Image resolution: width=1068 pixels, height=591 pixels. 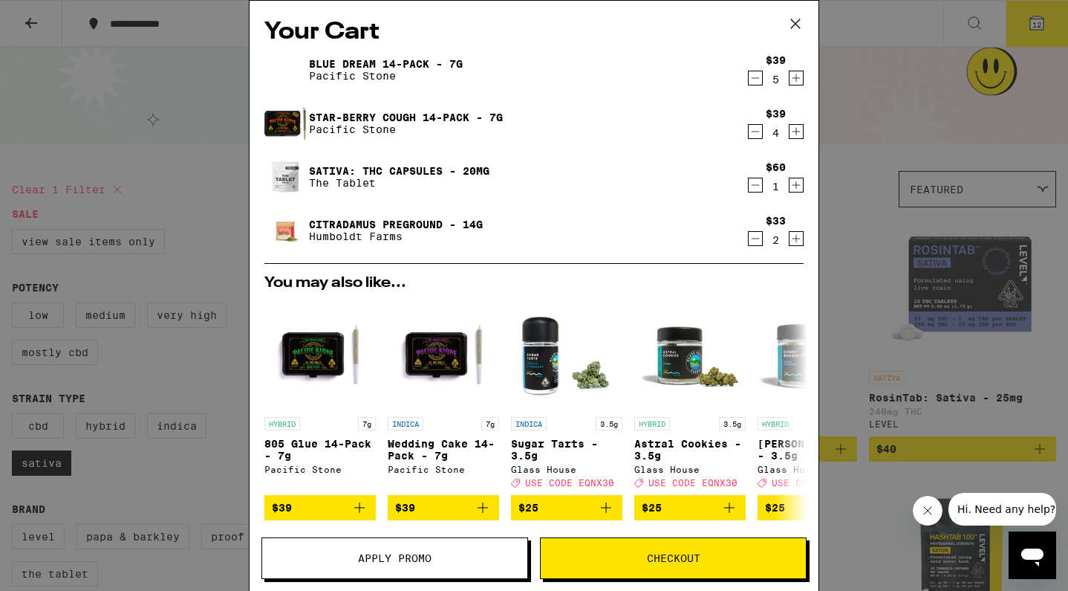 I want to click on a: Open page for Sugar Tarts - 3.5g from Glass House, so click(x=567, y=396).